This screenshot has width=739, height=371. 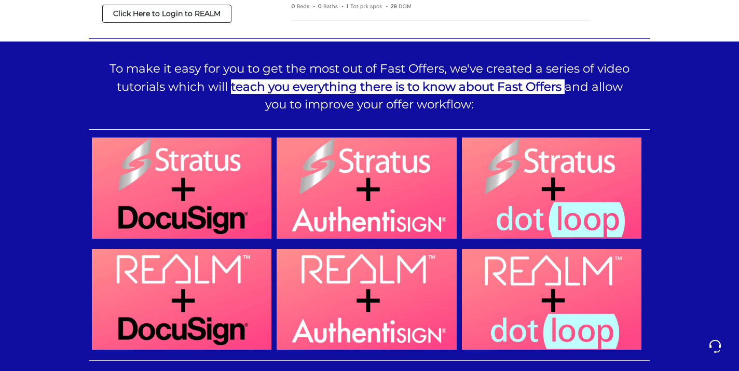 What do you see at coordinates (167, 288) in the screenshot?
I see `button: Help` at bounding box center [167, 288].